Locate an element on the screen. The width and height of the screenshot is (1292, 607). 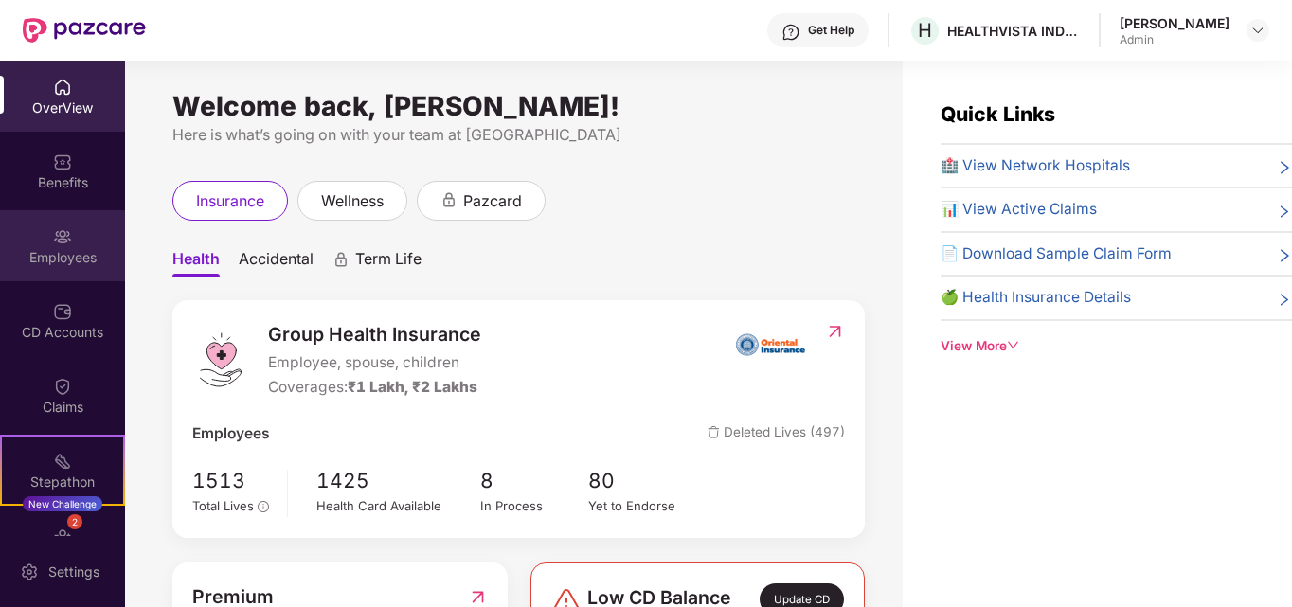
span: Group Health Insurance is located at coordinates (374, 334).